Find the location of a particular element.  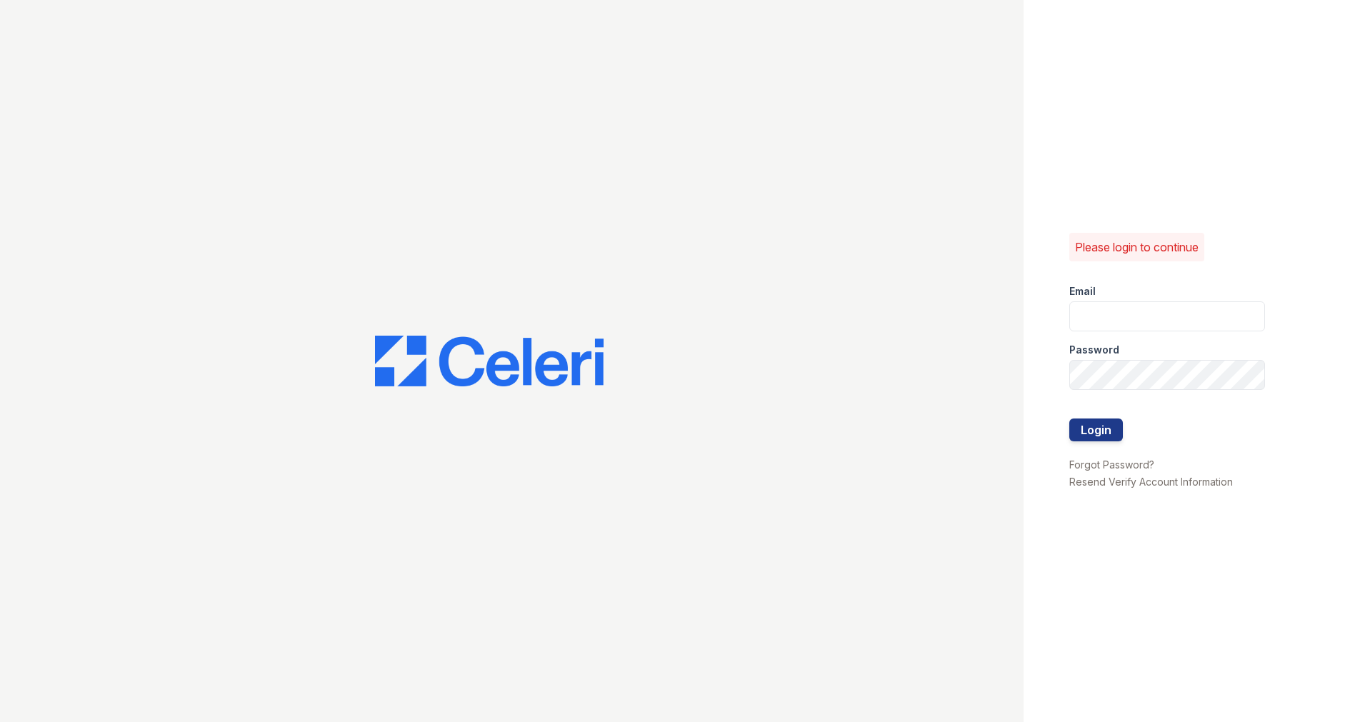

p: Please login to continue is located at coordinates (1137, 247).